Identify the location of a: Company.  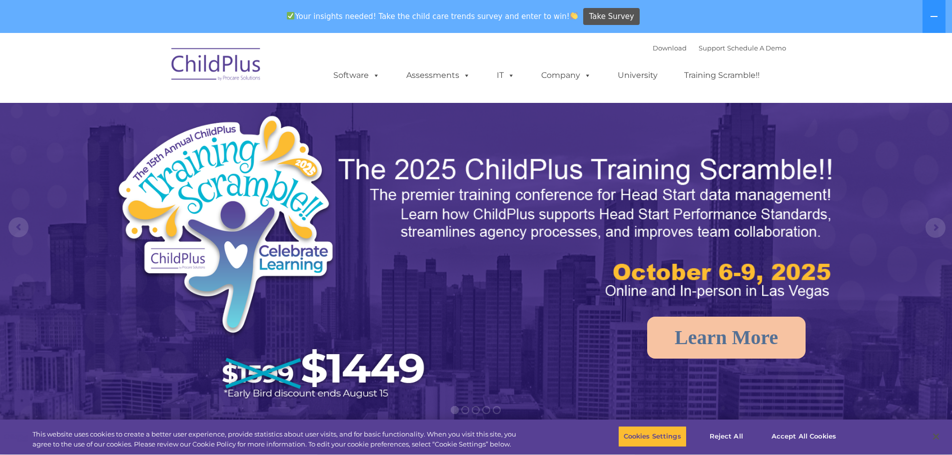
(566, 75).